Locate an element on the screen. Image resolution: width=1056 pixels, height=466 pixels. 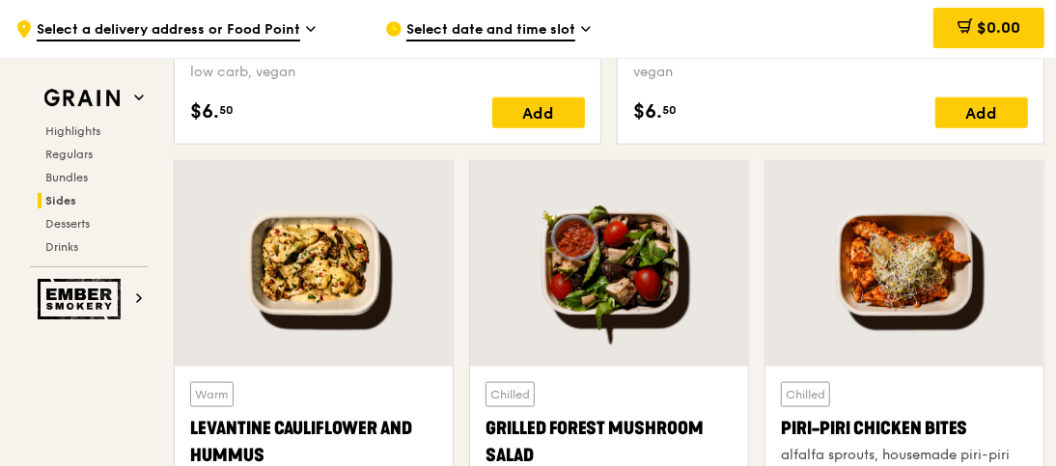
span: Select a delivery address or Food Point is located at coordinates (168, 31).